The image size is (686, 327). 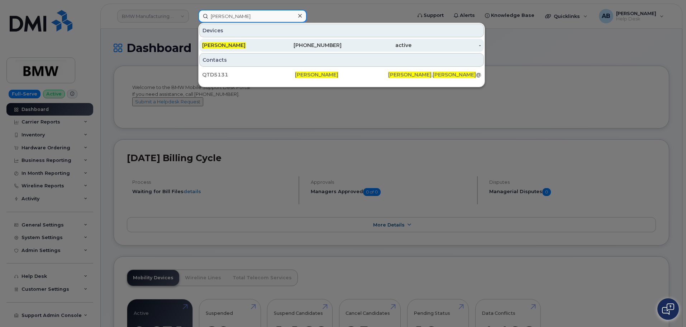 What do you see at coordinates (342, 30) in the screenshot?
I see `div: Devices` at bounding box center [342, 30].